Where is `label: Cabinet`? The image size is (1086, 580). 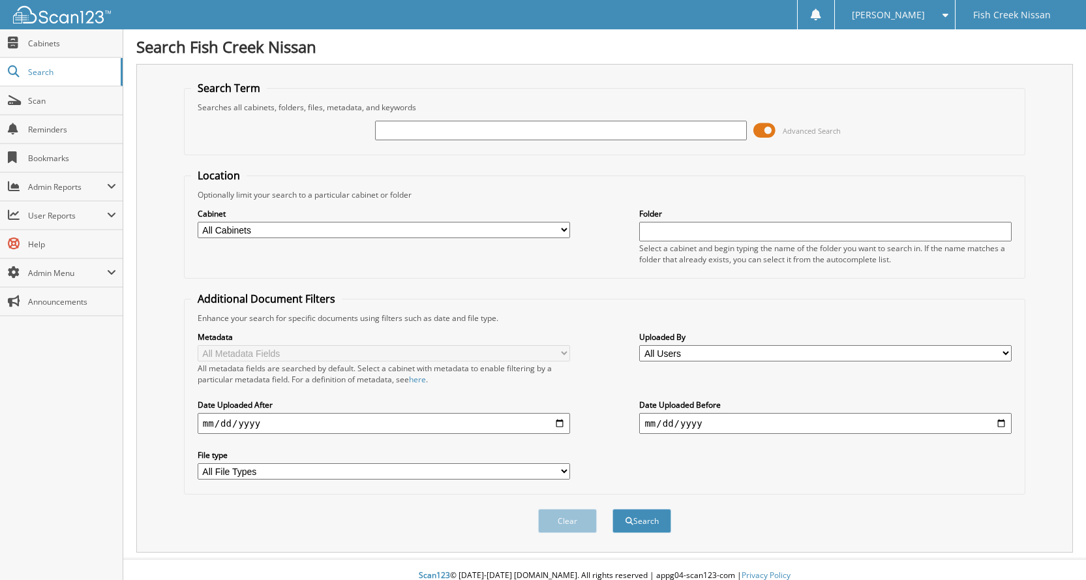 label: Cabinet is located at coordinates (384, 213).